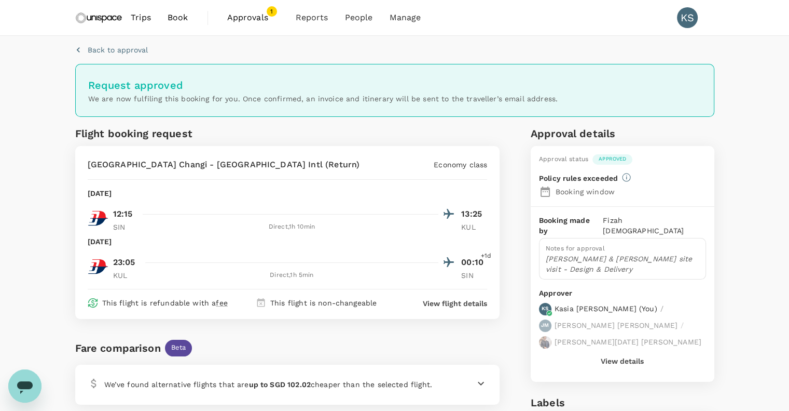  What do you see at coordinates (112, 50) in the screenshot?
I see `button: Back to approval` at bounding box center [112, 50].